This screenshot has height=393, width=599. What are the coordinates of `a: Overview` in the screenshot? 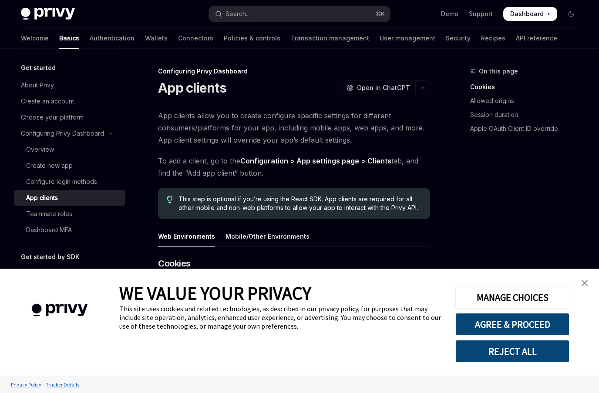 It's located at (70, 150).